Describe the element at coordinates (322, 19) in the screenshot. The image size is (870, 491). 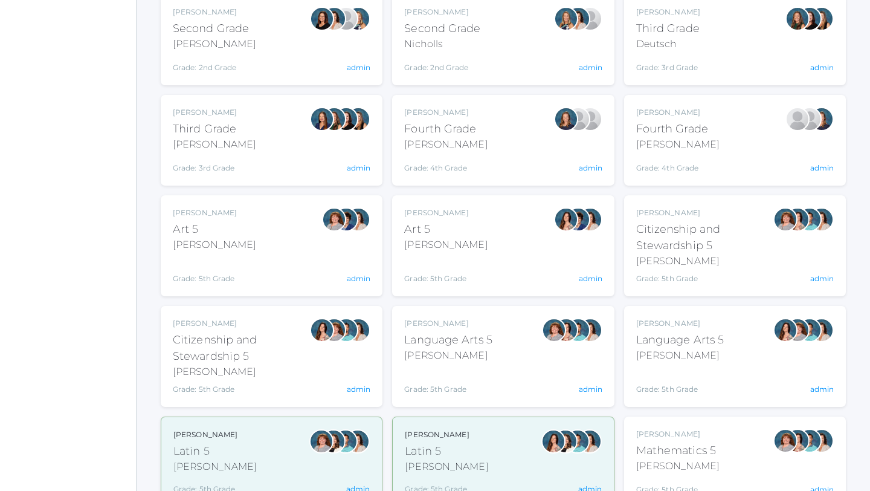
I see `div: Emily Balli` at that location.